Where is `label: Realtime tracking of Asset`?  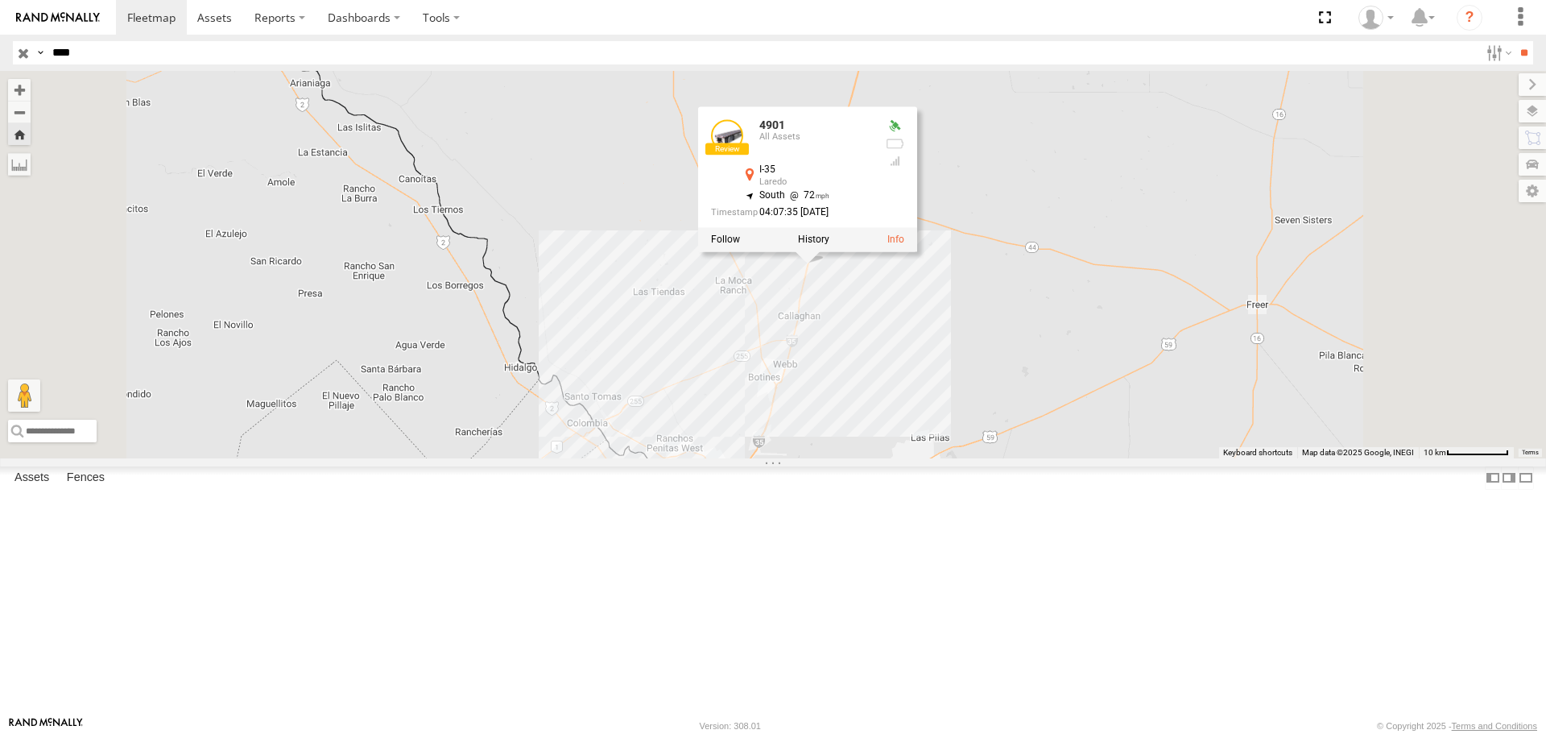 label: Realtime tracking of Asset is located at coordinates (726, 240).